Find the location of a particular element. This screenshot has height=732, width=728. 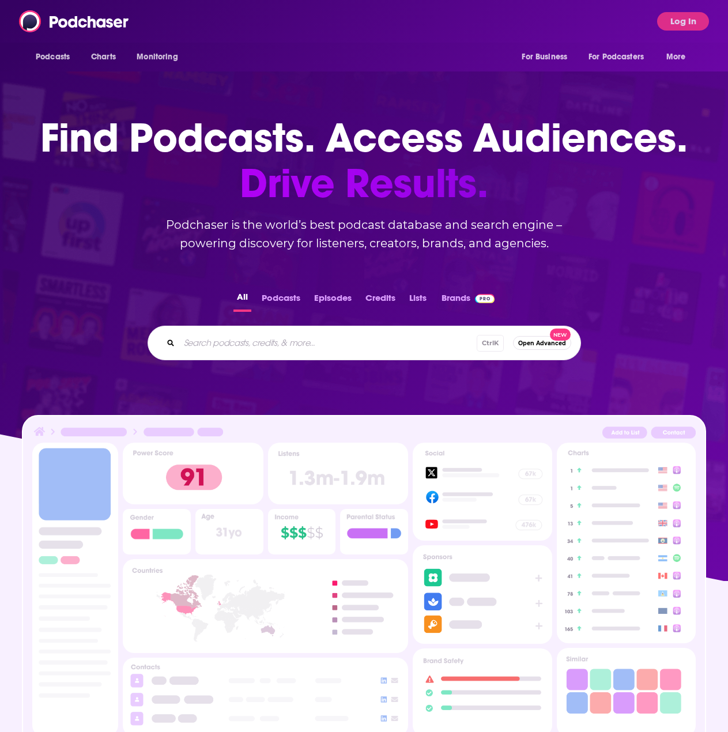

button: Credits is located at coordinates (380, 300).